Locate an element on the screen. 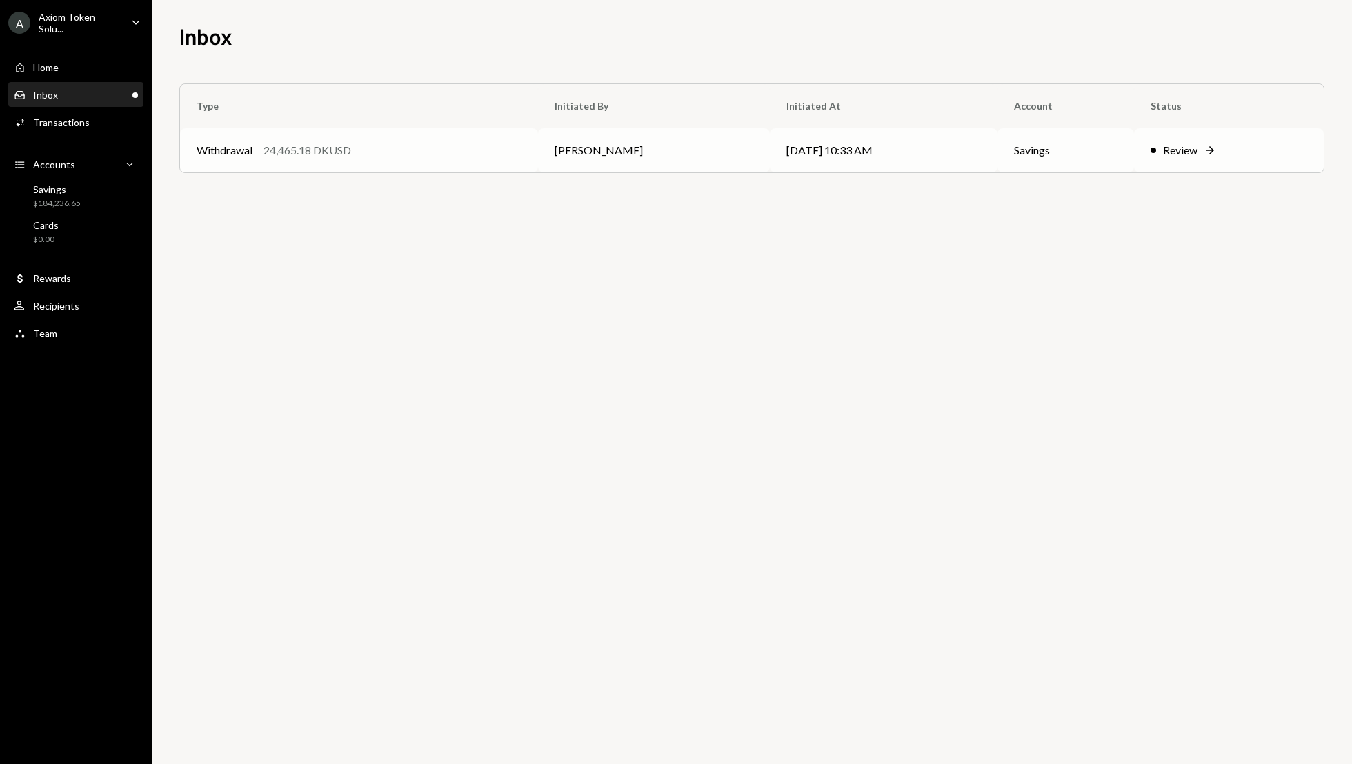 Image resolution: width=1352 pixels, height=764 pixels. div: Accounts is located at coordinates (54, 164).